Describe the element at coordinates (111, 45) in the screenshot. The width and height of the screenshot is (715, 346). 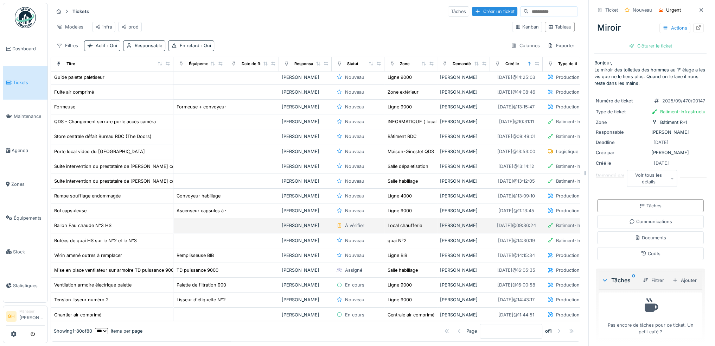
I see `span: : Oui` at that location.